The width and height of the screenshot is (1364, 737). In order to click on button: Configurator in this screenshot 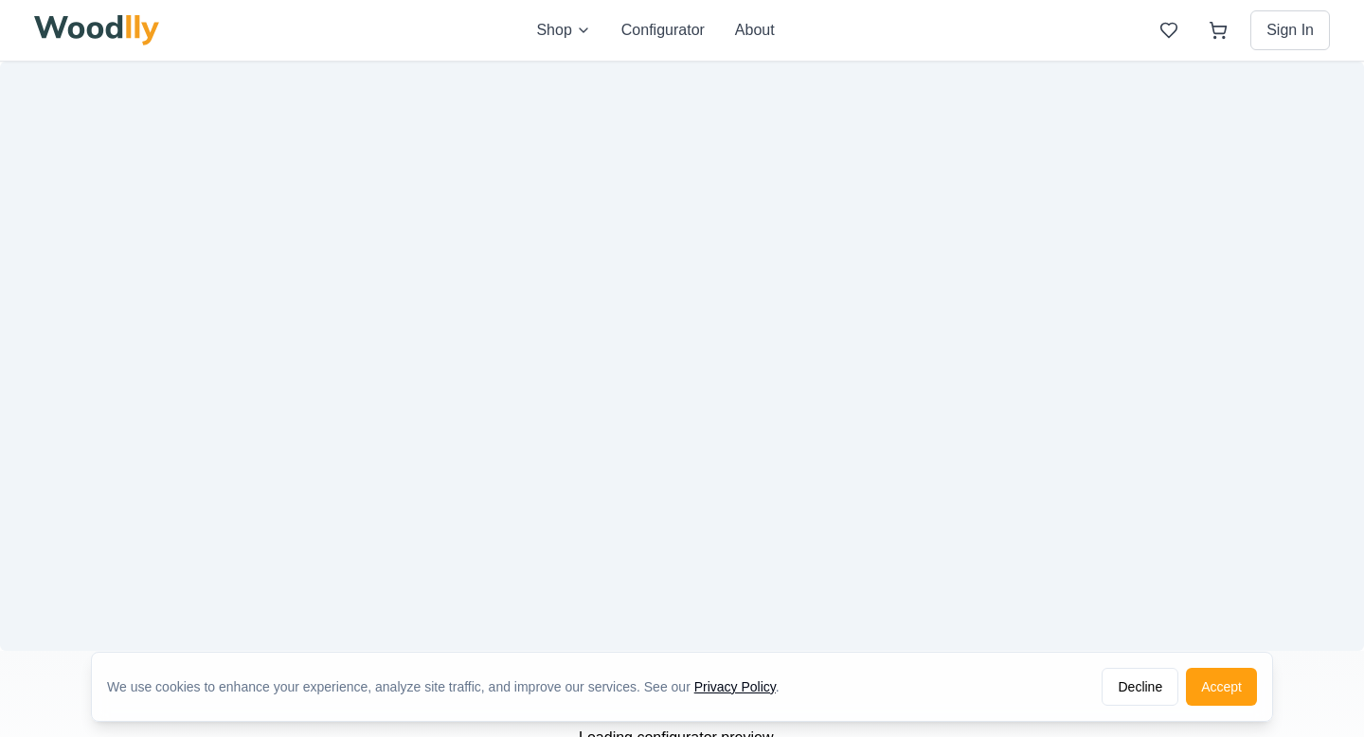, I will do `click(663, 30)`.